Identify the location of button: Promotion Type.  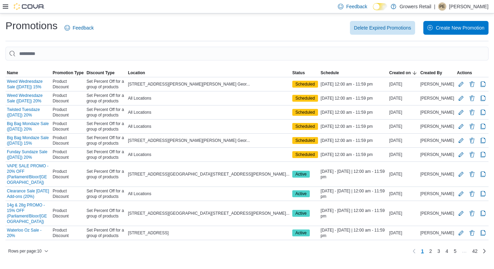
(68, 73).